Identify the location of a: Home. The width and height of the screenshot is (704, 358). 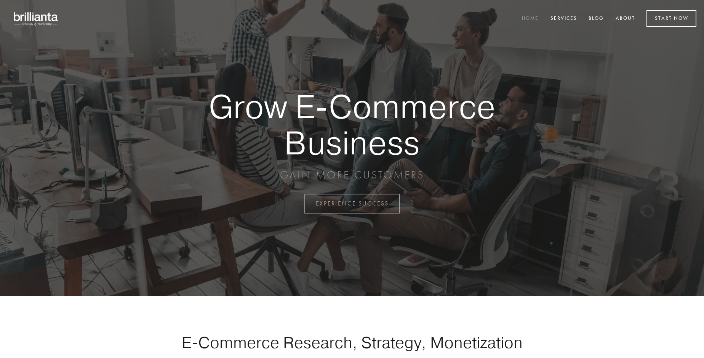
(530, 19).